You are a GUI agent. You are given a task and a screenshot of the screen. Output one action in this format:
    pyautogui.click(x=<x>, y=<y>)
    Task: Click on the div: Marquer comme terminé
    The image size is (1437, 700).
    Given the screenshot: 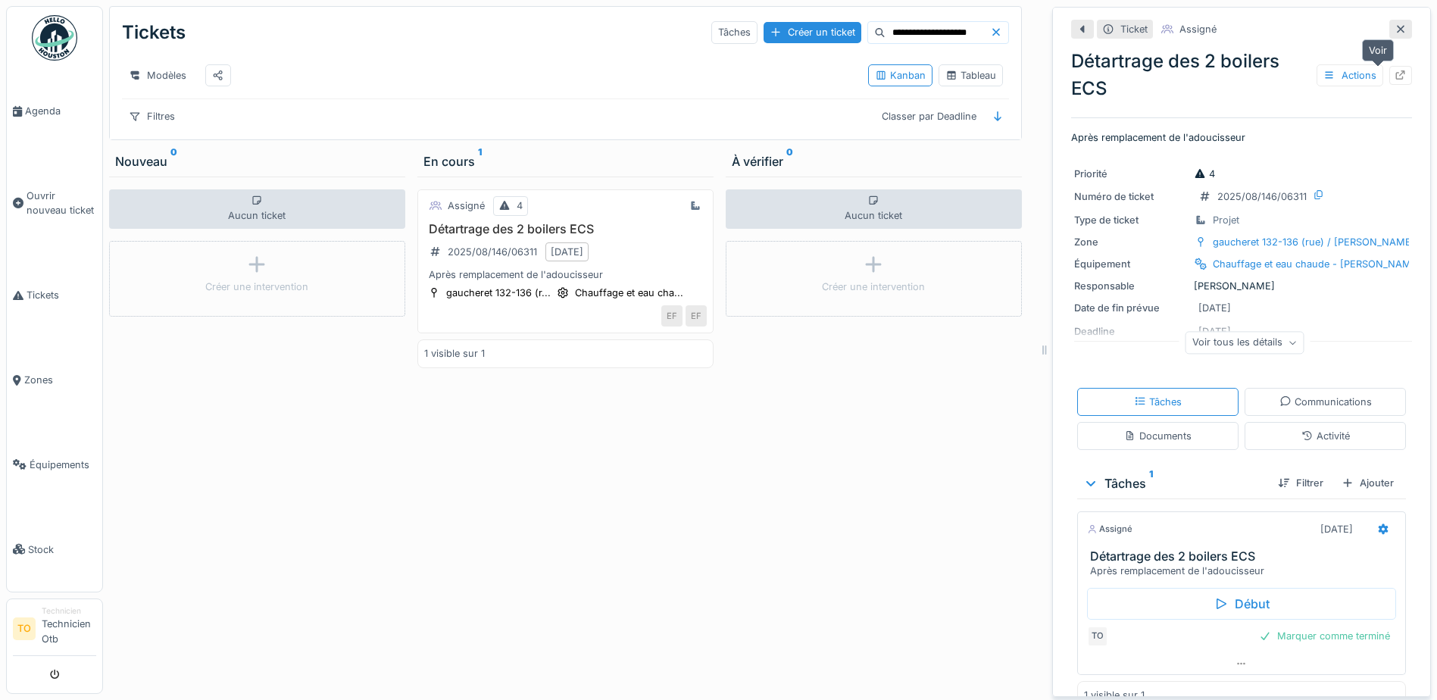 What is the action you would take?
    pyautogui.click(x=1324, y=636)
    